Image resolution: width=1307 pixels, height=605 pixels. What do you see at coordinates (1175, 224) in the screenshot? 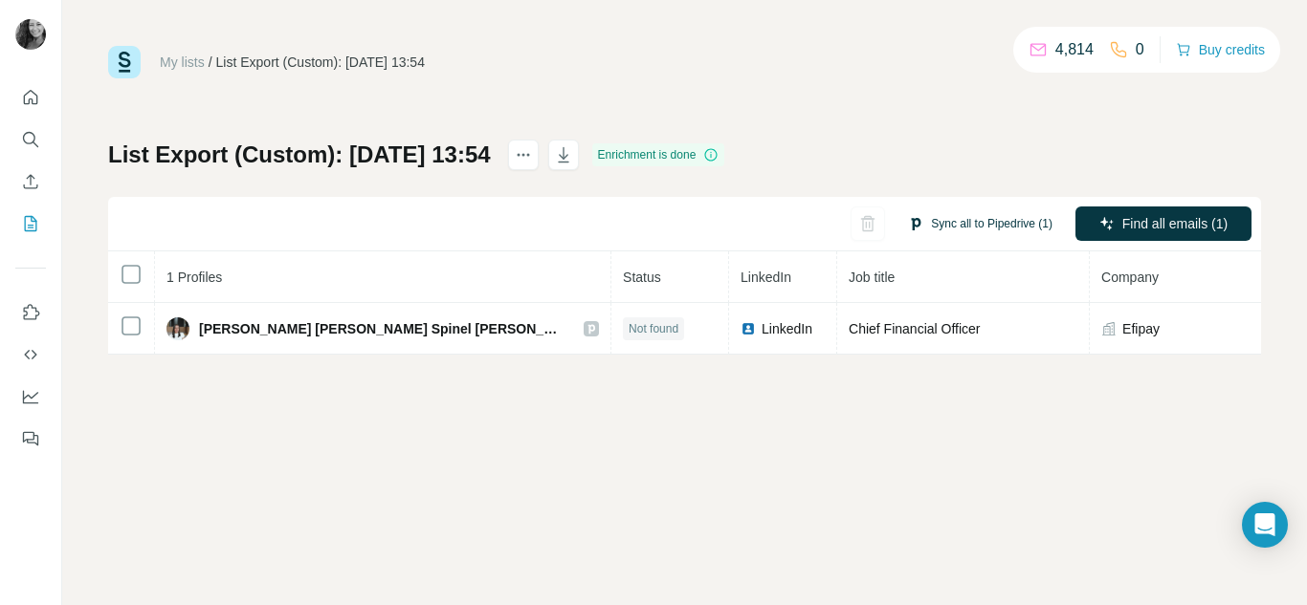
I see `span: Find all emails (1)` at bounding box center [1175, 224].